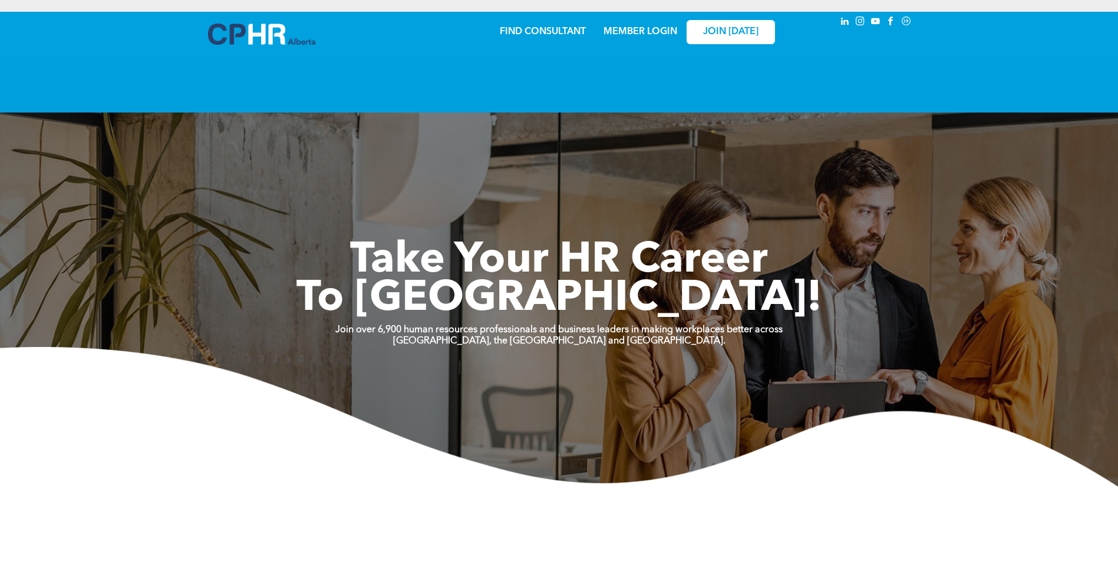  Describe the element at coordinates (876, 22) in the screenshot. I see `a: youtube` at that location.